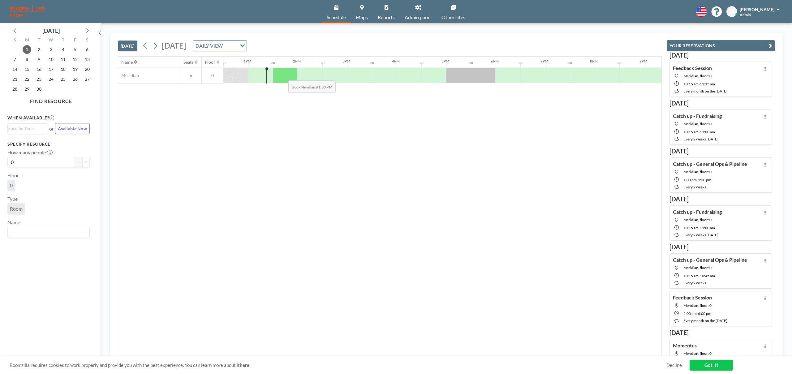 The width and height of the screenshot is (792, 374). What do you see at coordinates (63, 59) in the screenshot?
I see `span: Thursday, September 11, 2025` at bounding box center [63, 59].